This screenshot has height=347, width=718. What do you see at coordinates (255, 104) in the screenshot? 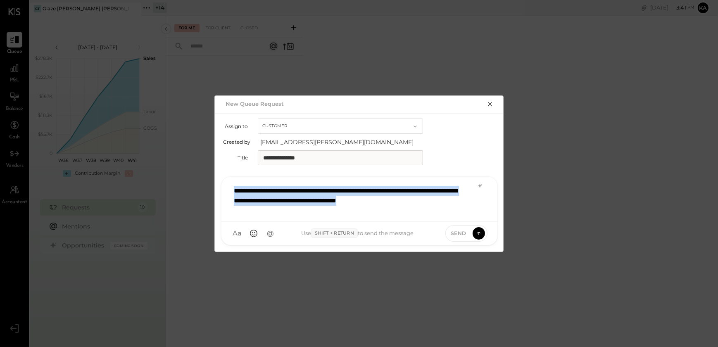
I see `h2: New Queue Request` at bounding box center [255, 104].